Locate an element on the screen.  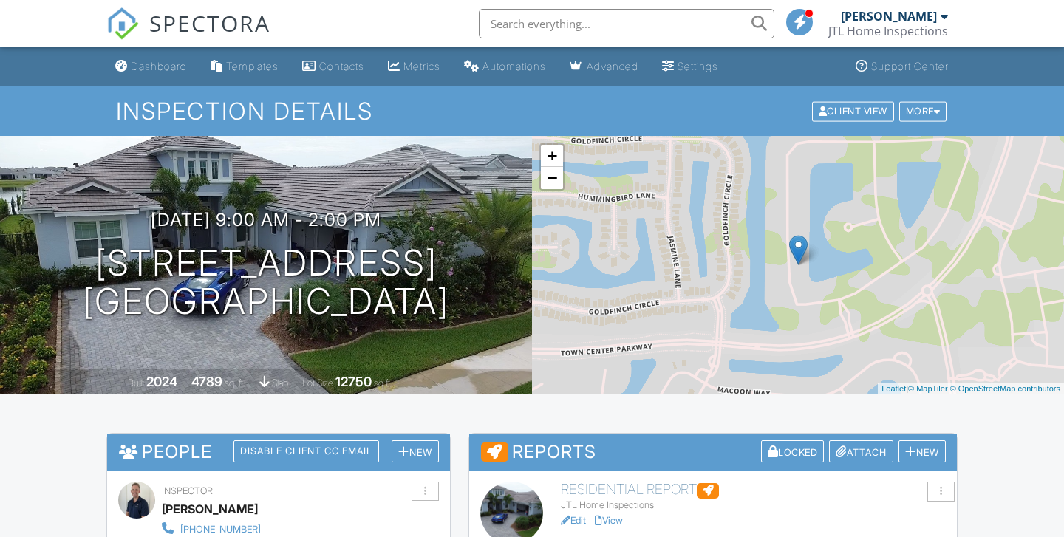
a: Contacts is located at coordinates (333, 67).